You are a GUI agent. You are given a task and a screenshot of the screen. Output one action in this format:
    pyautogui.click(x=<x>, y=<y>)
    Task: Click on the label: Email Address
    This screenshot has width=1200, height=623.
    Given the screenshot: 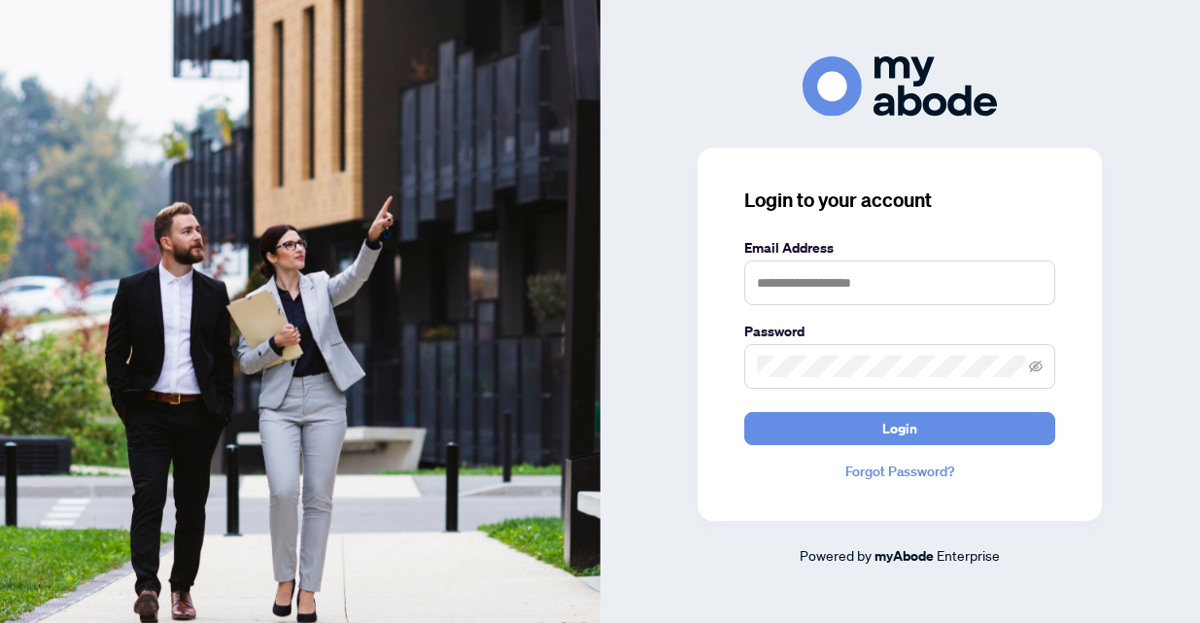 What is the action you would take?
    pyautogui.click(x=900, y=248)
    